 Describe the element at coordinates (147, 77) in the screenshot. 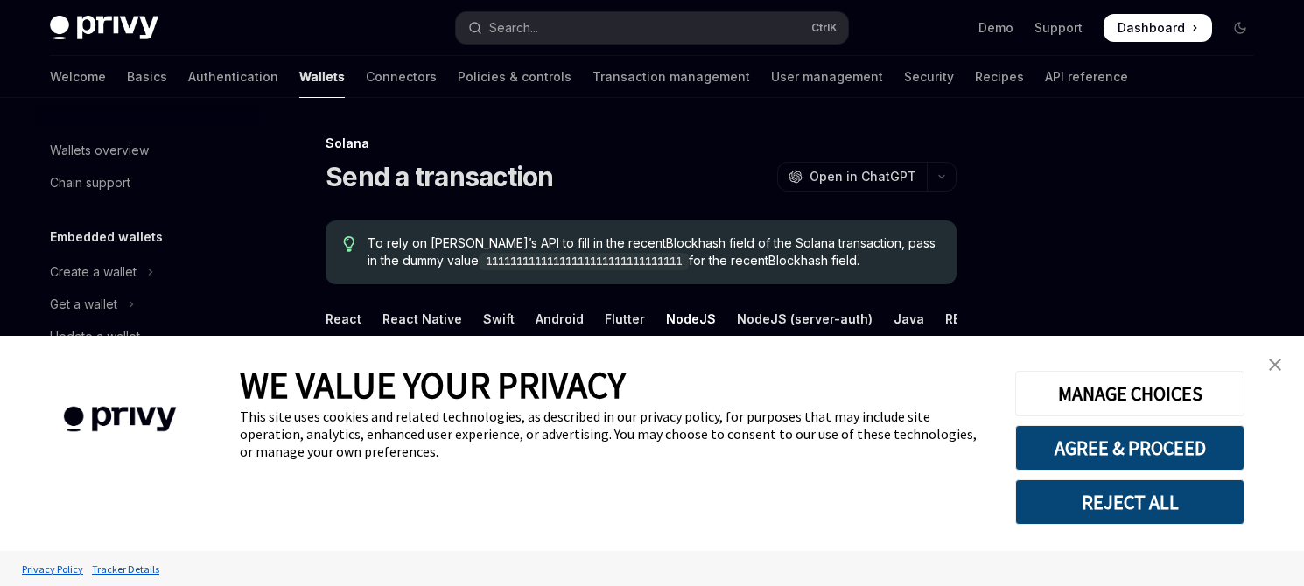

I see `a: Basics` at that location.